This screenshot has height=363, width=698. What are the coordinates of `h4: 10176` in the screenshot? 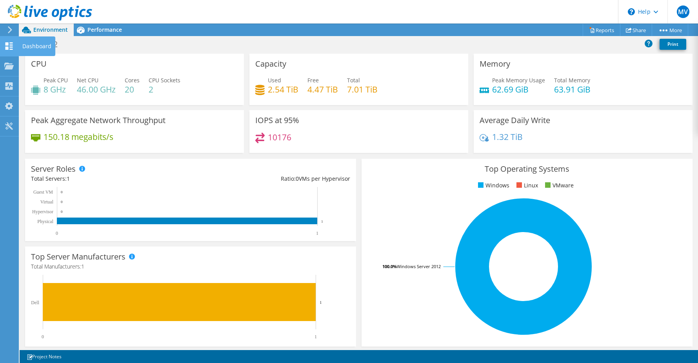 It's located at (279, 137).